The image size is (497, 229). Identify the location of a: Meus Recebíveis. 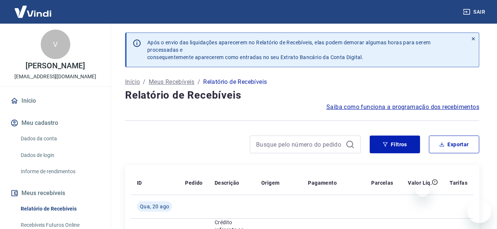
(172, 82).